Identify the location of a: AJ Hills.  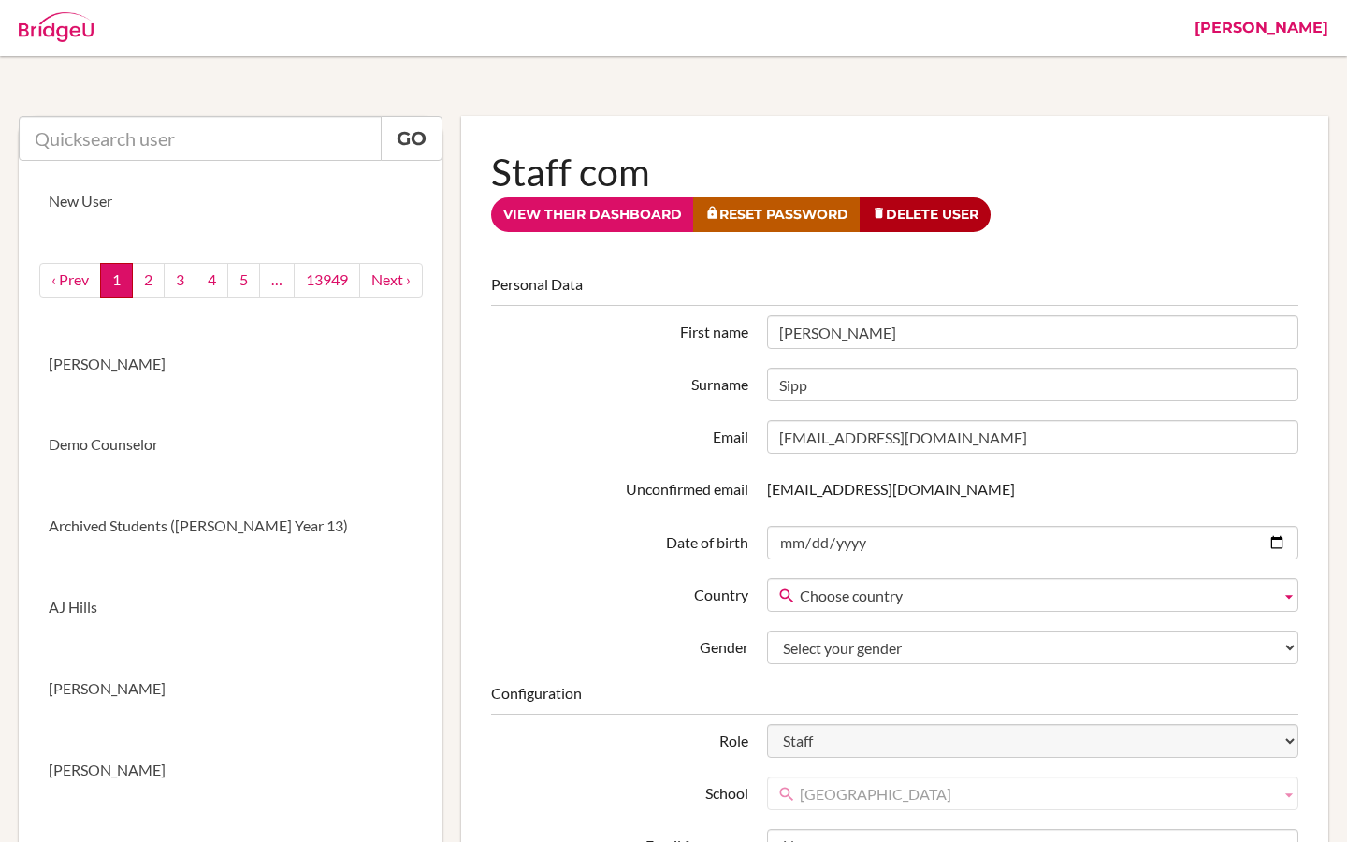
(230, 607).